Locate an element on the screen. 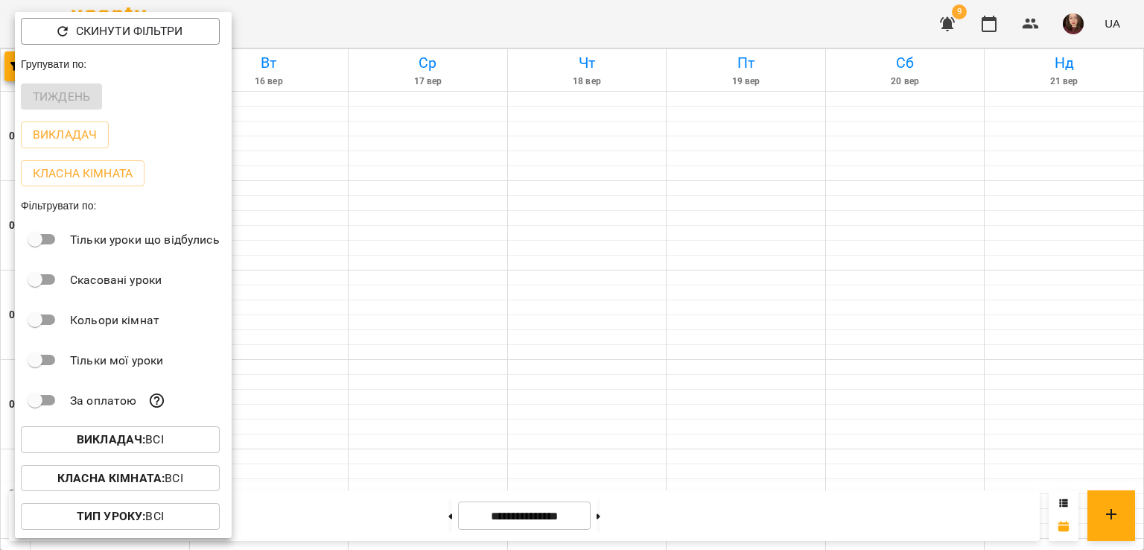 The image size is (1144, 550). button: Класна кімната is located at coordinates (83, 174).